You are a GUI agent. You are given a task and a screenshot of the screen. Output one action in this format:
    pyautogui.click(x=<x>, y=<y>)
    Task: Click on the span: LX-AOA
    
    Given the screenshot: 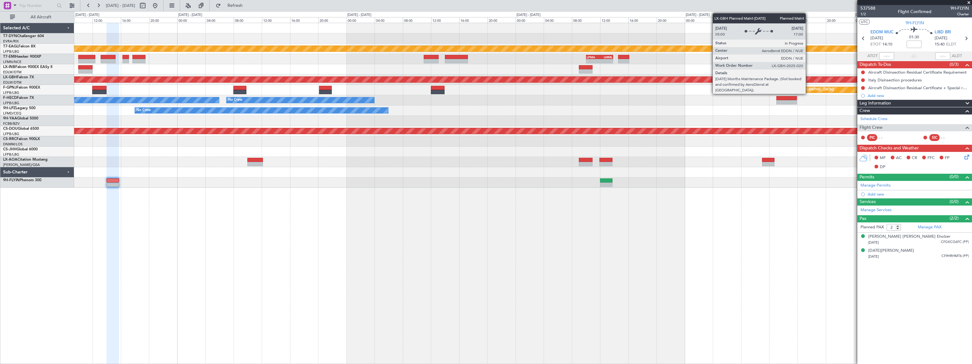 What is the action you would take?
    pyautogui.click(x=10, y=160)
    